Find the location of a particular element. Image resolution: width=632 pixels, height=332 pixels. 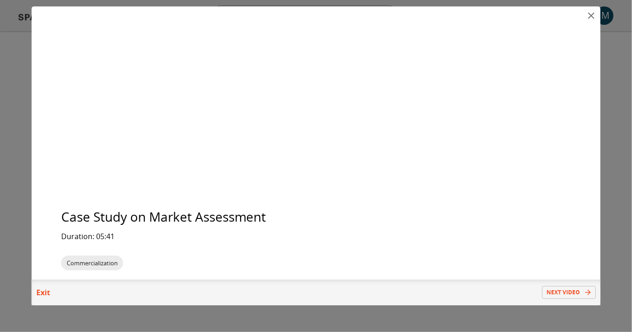

button: Next video is located at coordinates (568, 292).